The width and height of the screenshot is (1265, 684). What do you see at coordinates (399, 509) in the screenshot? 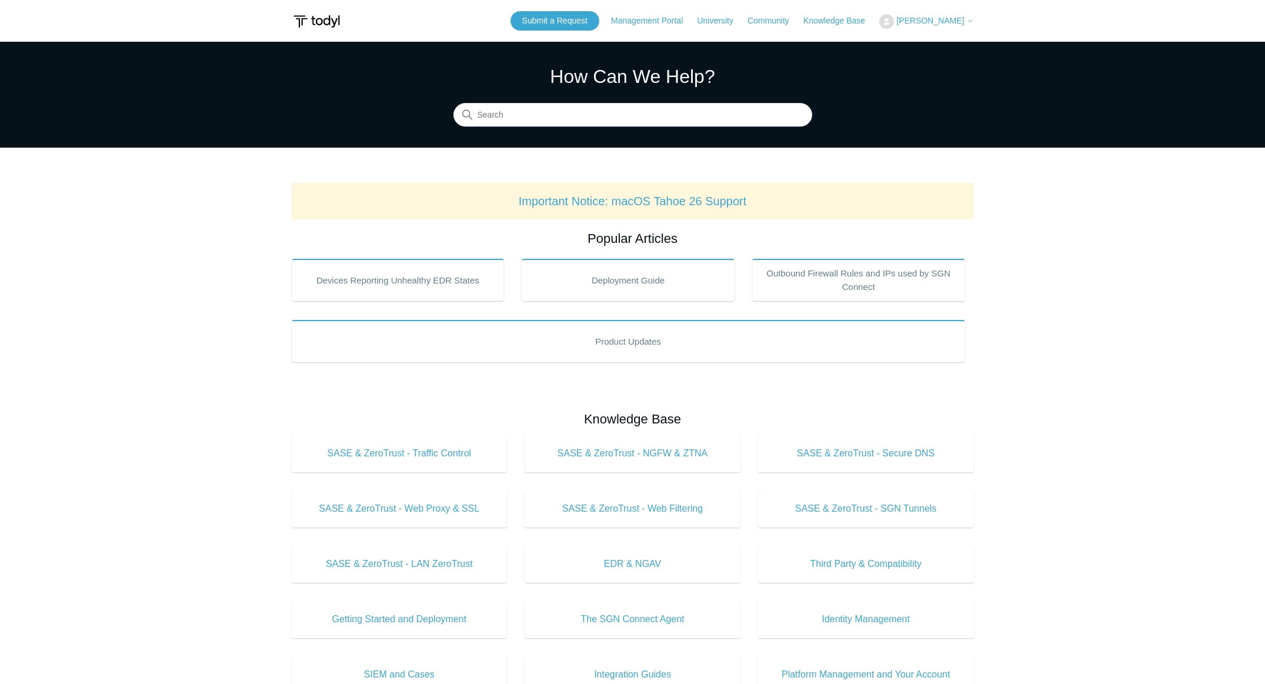
I see `a: SASE & ZeroTrust - Web Proxy & SSL` at bounding box center [399, 509].